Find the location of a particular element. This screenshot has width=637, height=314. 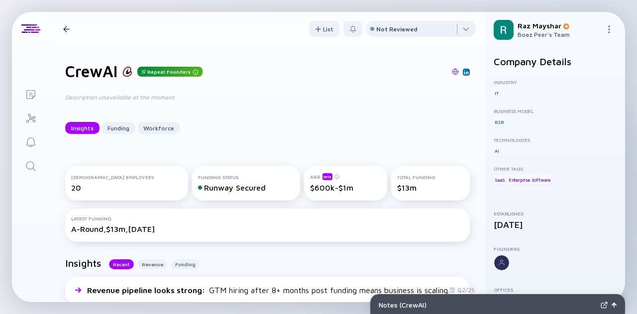

div: Raz Mayshar is located at coordinates (560, 25).